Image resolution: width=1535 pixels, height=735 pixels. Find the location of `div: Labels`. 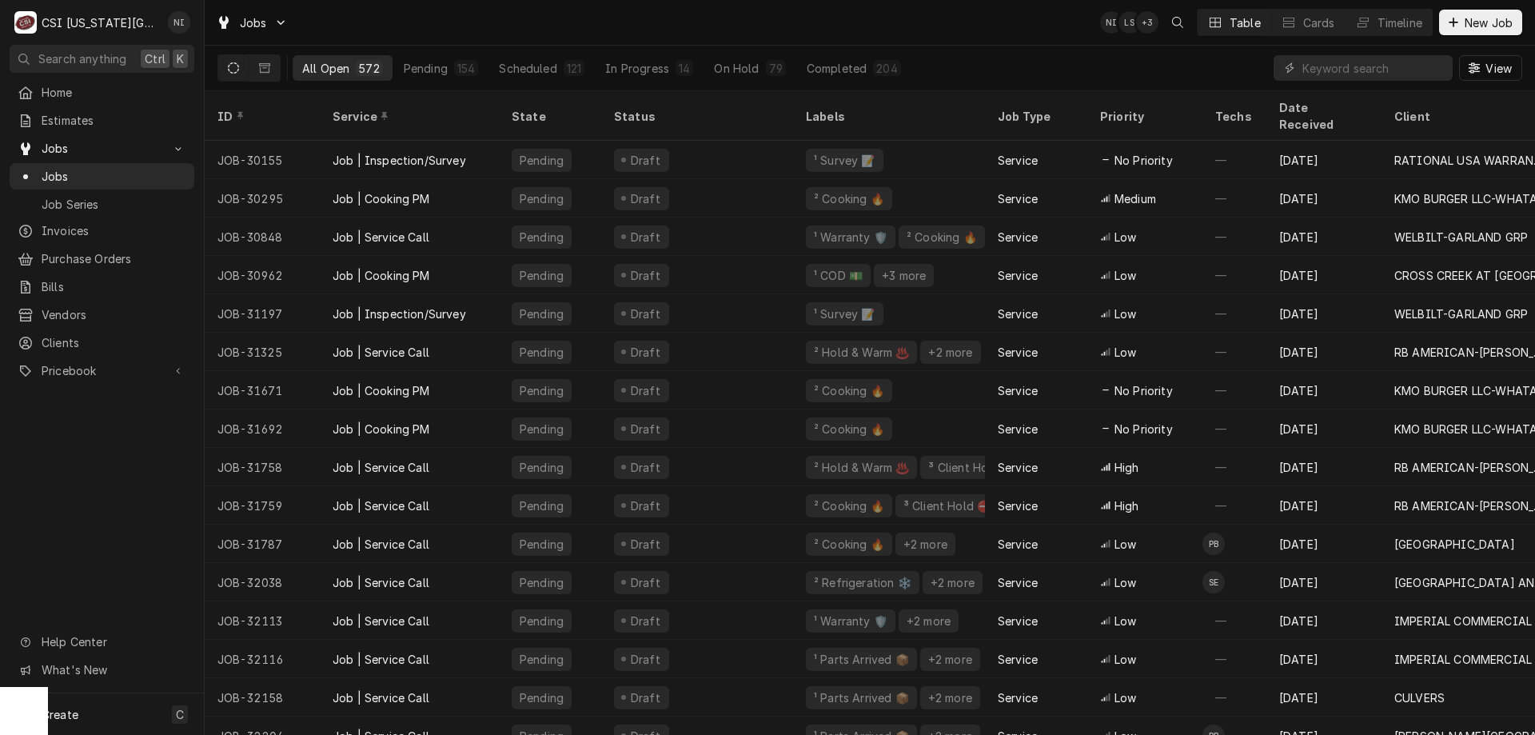

div: Labels is located at coordinates (889, 116).